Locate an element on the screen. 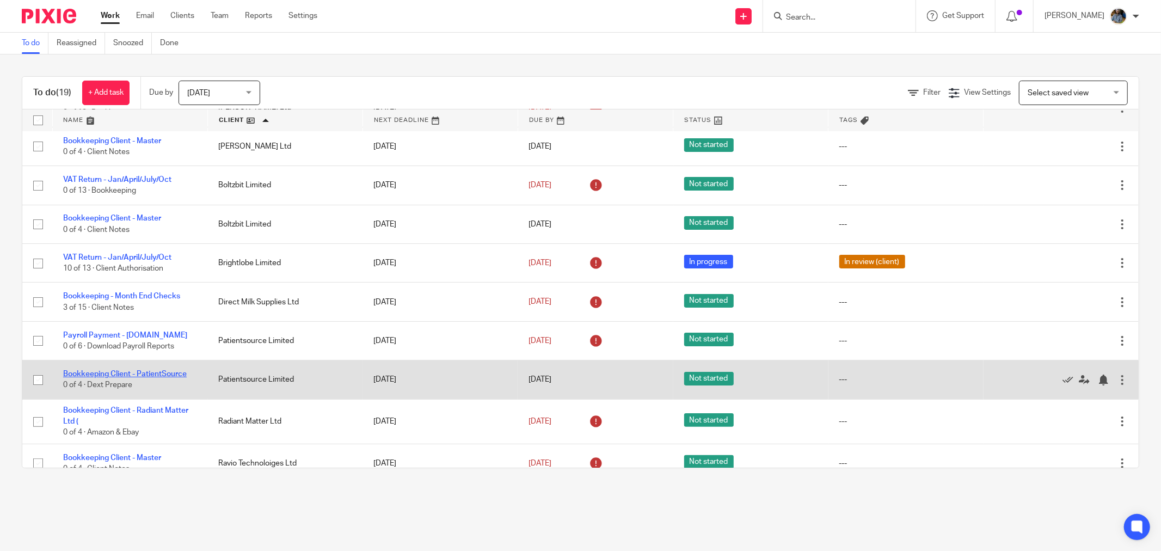  span: 3 of 15 · Client Notes is located at coordinates (99, 308).